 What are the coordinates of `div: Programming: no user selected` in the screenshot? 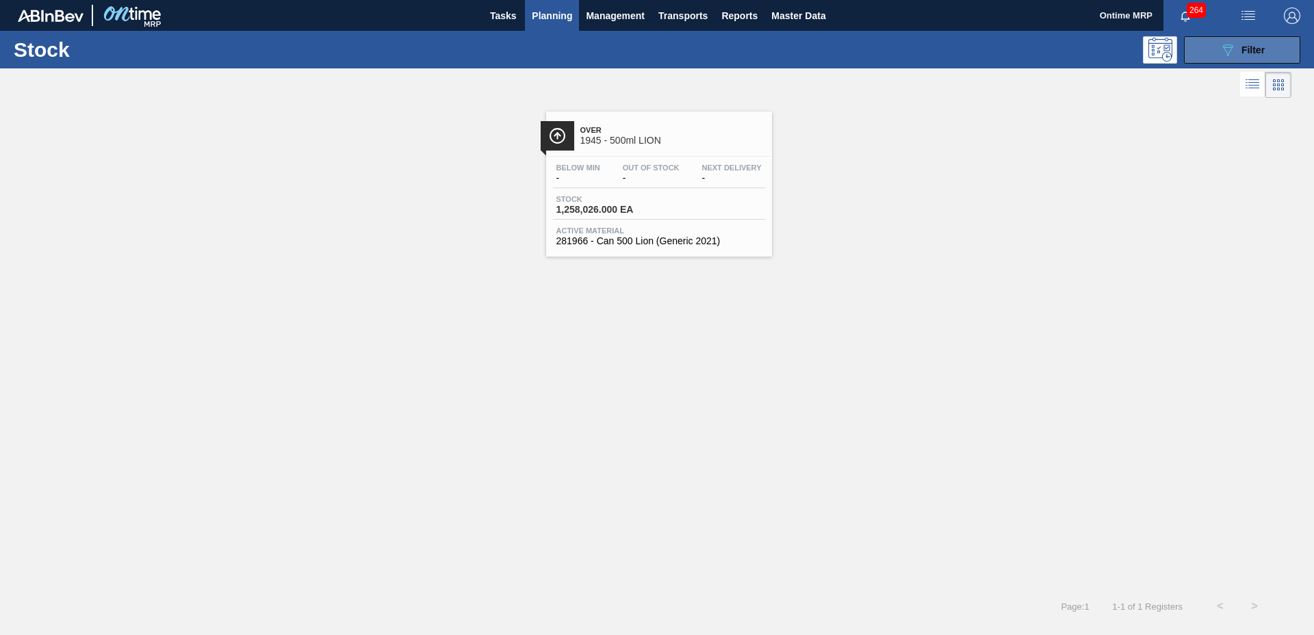 It's located at (1160, 50).